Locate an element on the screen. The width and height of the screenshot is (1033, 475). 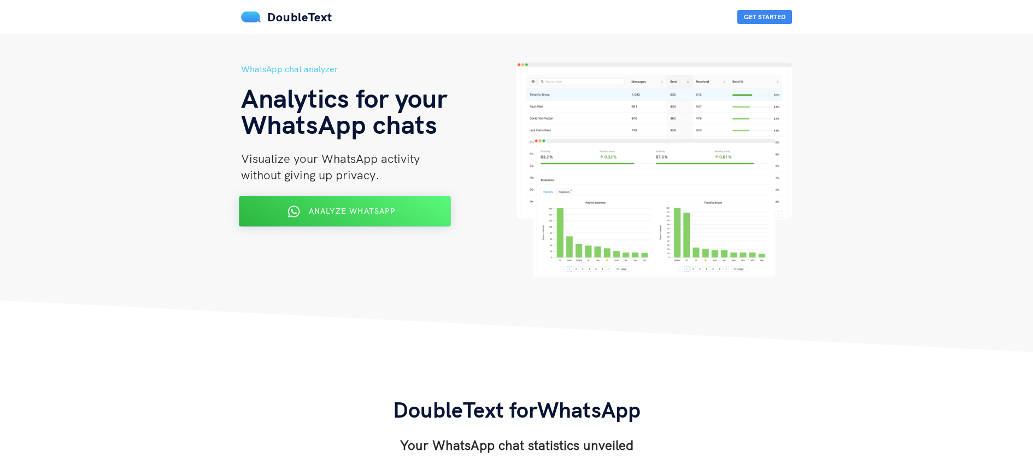
span: Analytics for your is located at coordinates (344, 98).